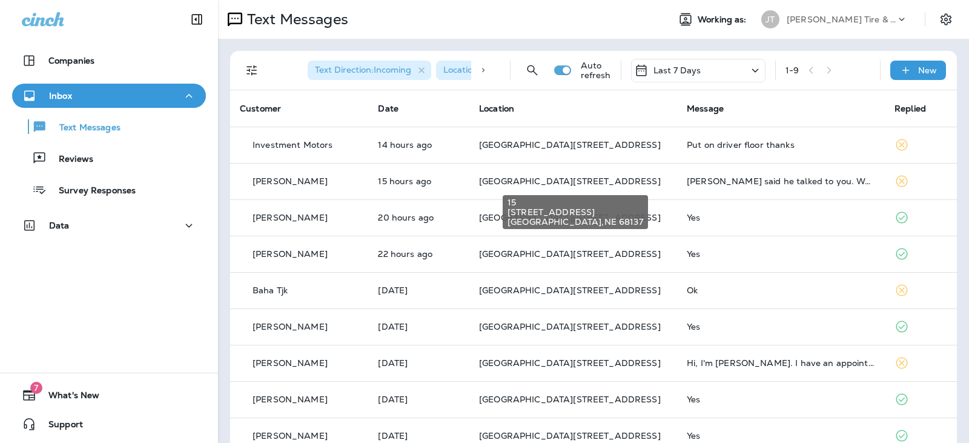 The image size is (969, 443). What do you see at coordinates (781, 145) in the screenshot?
I see `div: Put on driver floor thanks` at bounding box center [781, 145].